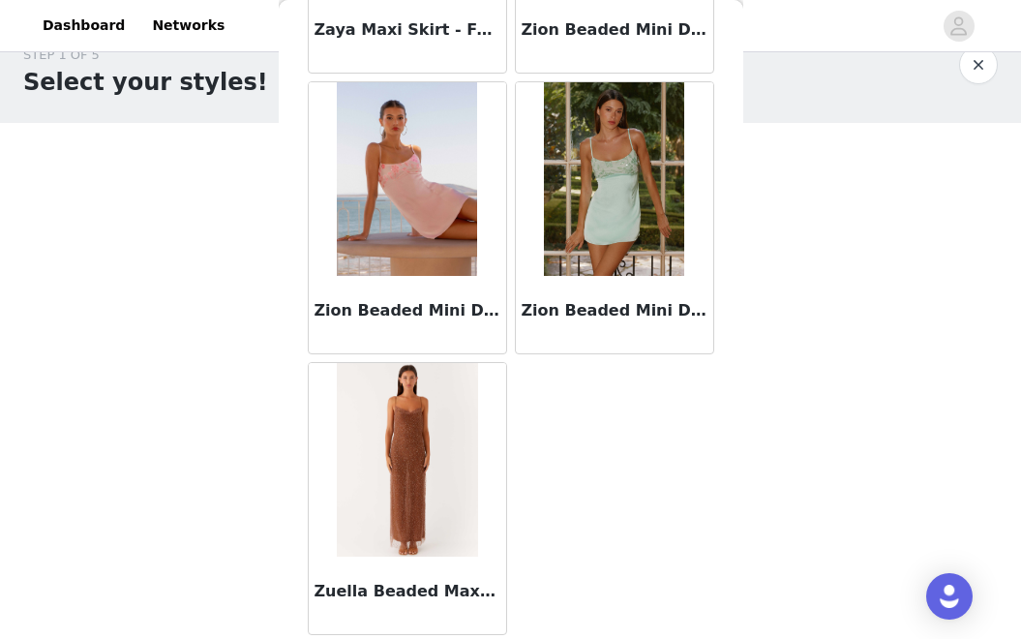  Describe the element at coordinates (83, 25) in the screenshot. I see `a: Dashboard` at that location.